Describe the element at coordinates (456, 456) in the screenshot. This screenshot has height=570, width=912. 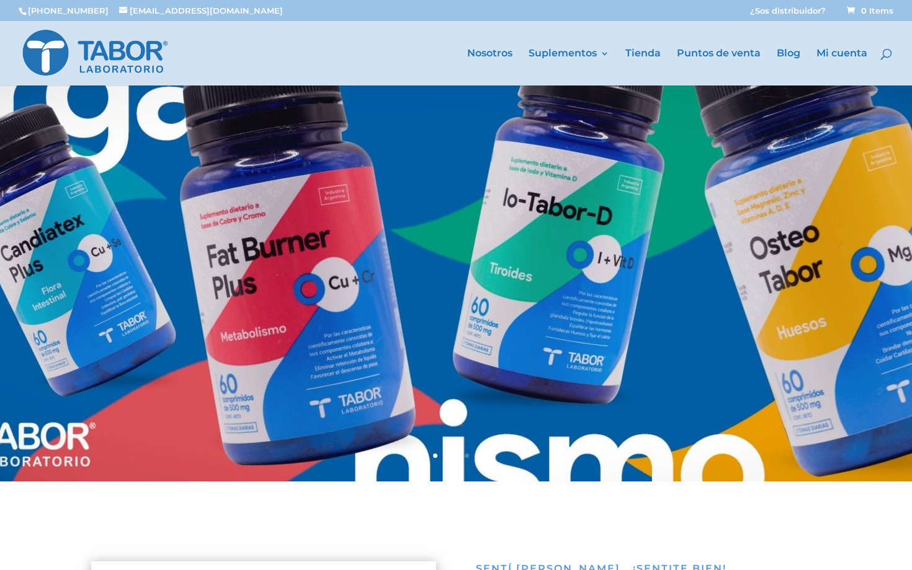
I see `a: 3` at that location.